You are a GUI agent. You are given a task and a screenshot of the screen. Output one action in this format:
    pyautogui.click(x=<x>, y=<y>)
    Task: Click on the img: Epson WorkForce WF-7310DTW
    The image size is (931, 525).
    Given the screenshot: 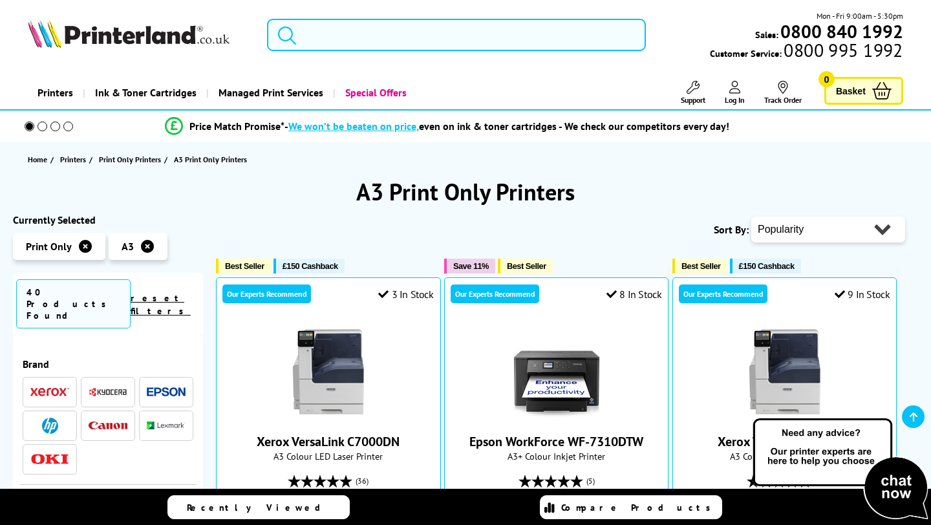 What is the action you would take?
    pyautogui.click(x=557, y=372)
    